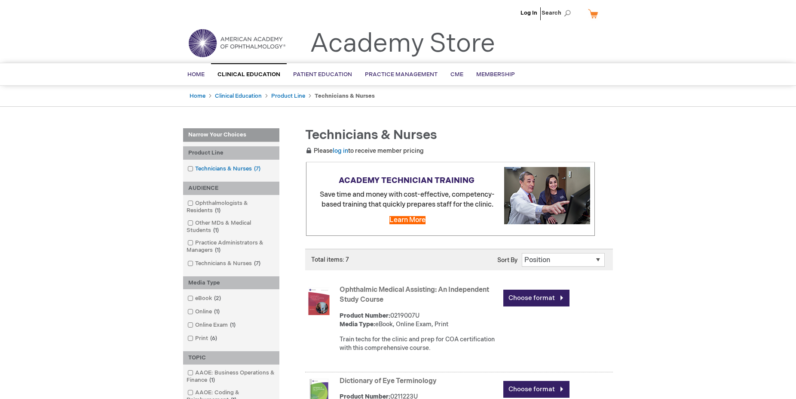  I want to click on p: Save time and money with cost-effective, competency-based training that quickly prepares staff fo..., so click(451, 200).